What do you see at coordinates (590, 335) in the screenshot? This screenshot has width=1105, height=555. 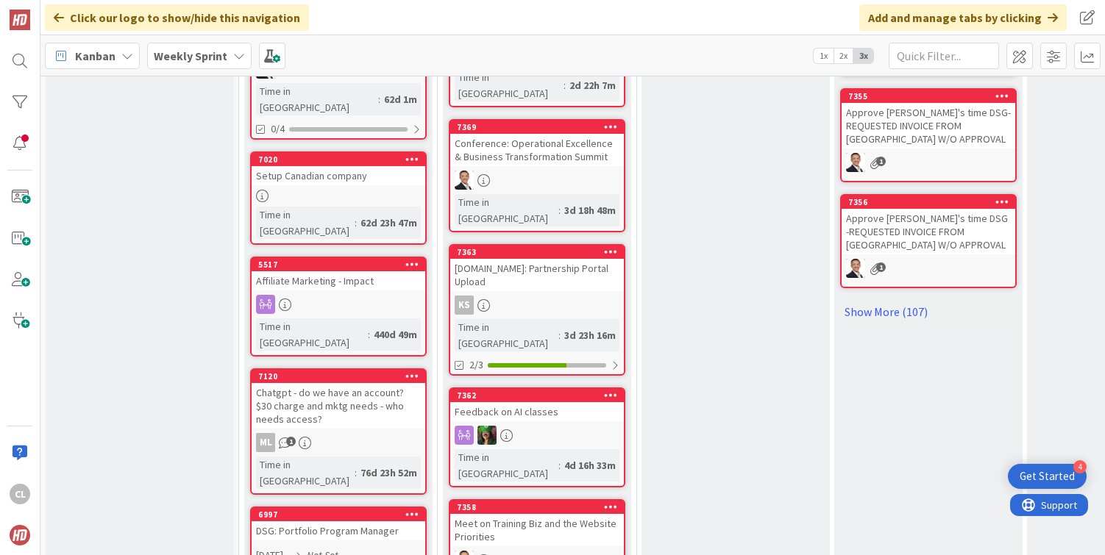 I see `div: 3d 23h 16m` at bounding box center [590, 335].